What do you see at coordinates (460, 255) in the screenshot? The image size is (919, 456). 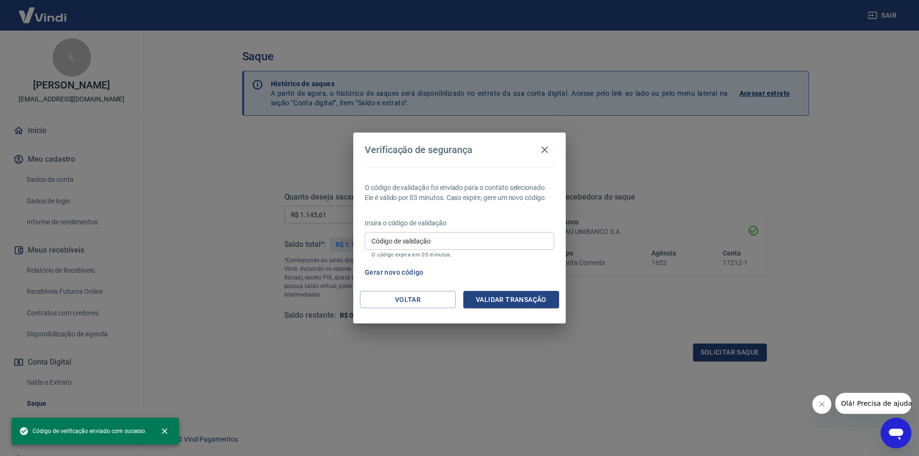 I see `p: O código expira em 03 minutos.` at bounding box center [460, 255].